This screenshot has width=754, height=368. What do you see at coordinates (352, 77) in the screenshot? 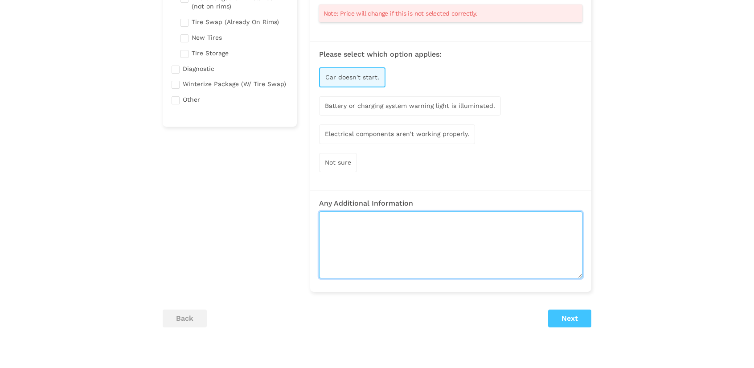
I see `span: Car doesn't start.` at bounding box center [352, 77].